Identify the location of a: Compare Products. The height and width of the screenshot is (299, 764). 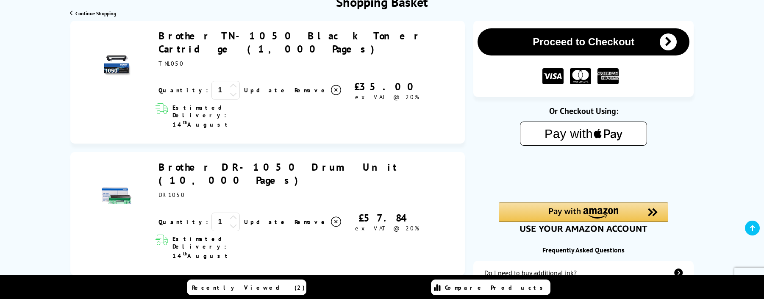
(491, 287).